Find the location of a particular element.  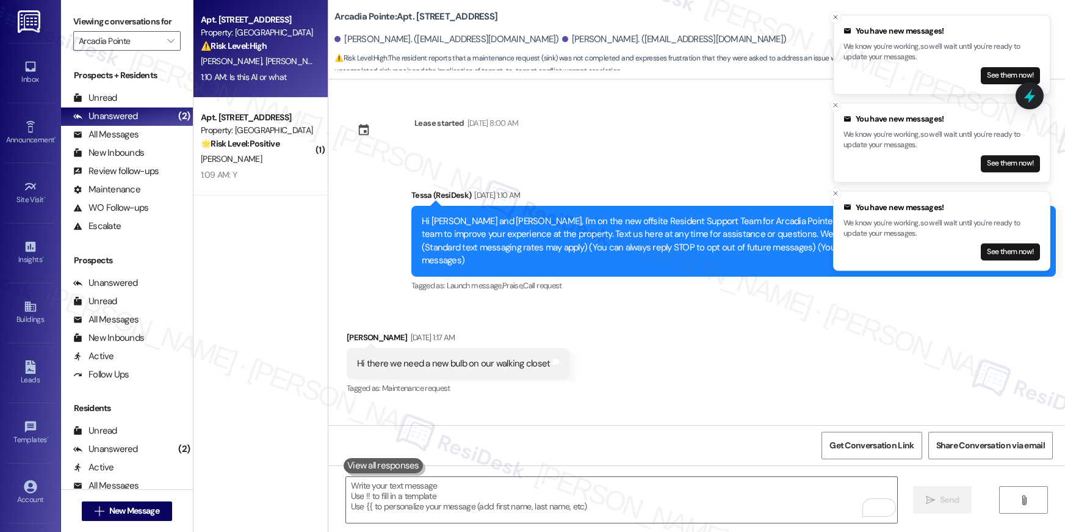

div: 1:10 AM: Is this AI or what is located at coordinates (244, 77).